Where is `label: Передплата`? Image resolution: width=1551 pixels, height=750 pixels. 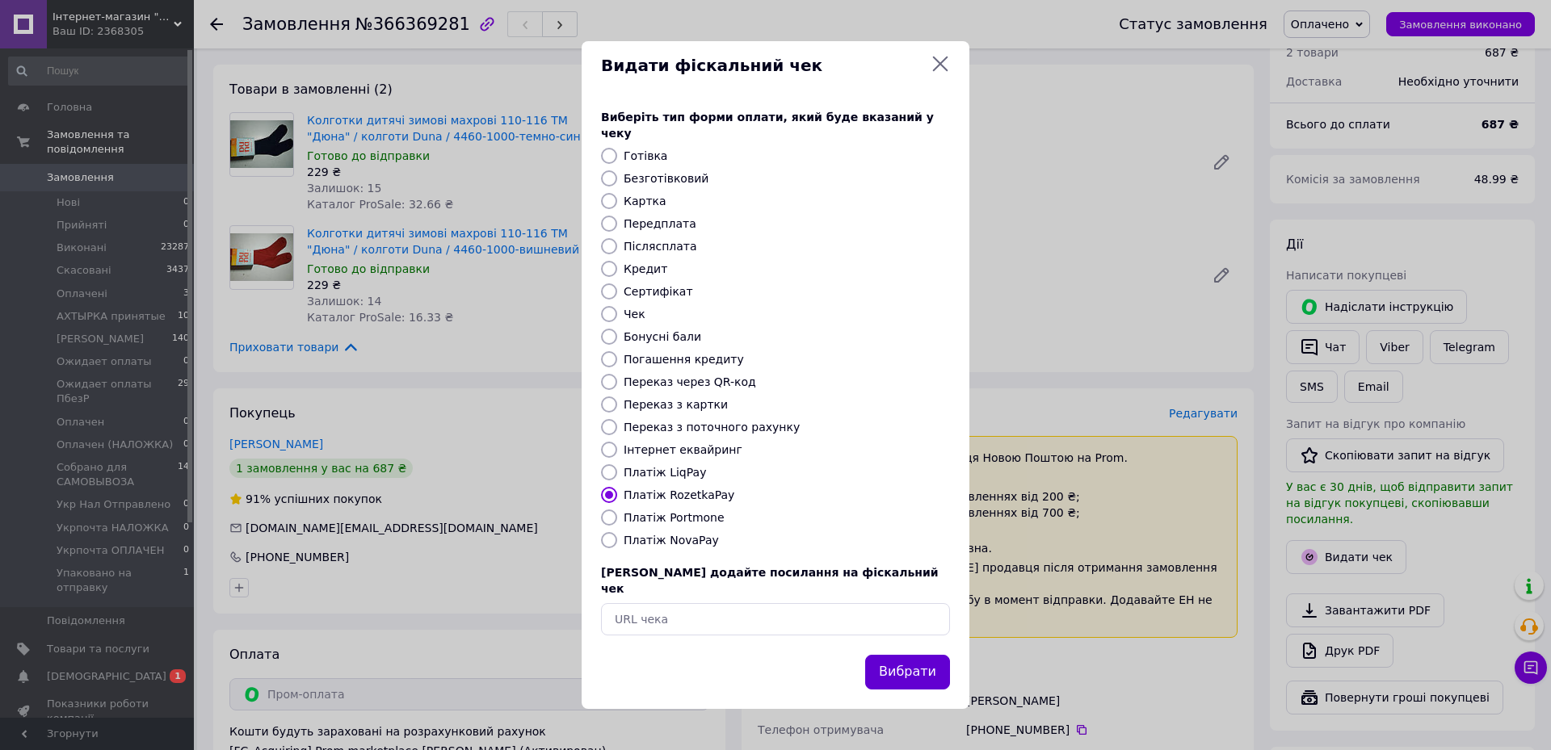 label: Передплата is located at coordinates (660, 224).